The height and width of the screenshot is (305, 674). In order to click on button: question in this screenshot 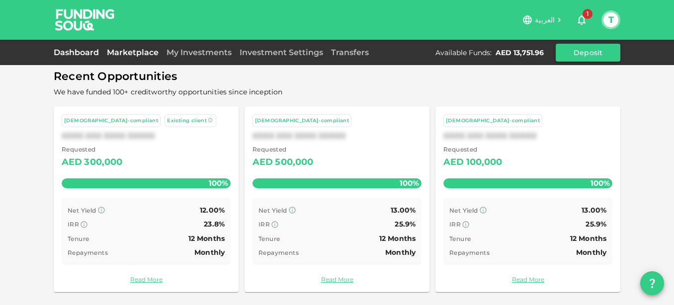, I will do `click(652, 283)`.